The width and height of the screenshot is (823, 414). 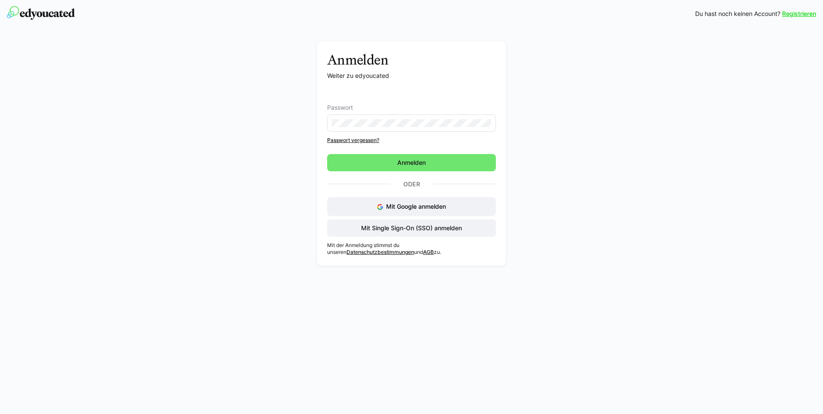 What do you see at coordinates (412, 228) in the screenshot?
I see `button: Mit Single Sign-On (SSO) anmelden` at bounding box center [412, 228].